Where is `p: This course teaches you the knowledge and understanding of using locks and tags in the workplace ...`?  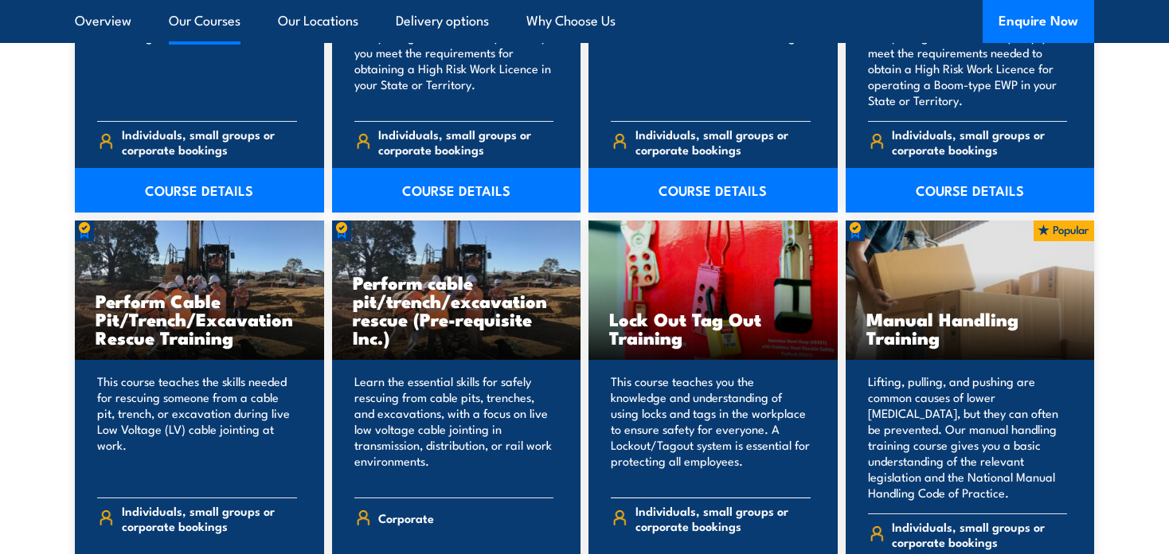
p: This course teaches you the knowledge and understanding of using locks and tags in the workplace ... is located at coordinates (711, 429).